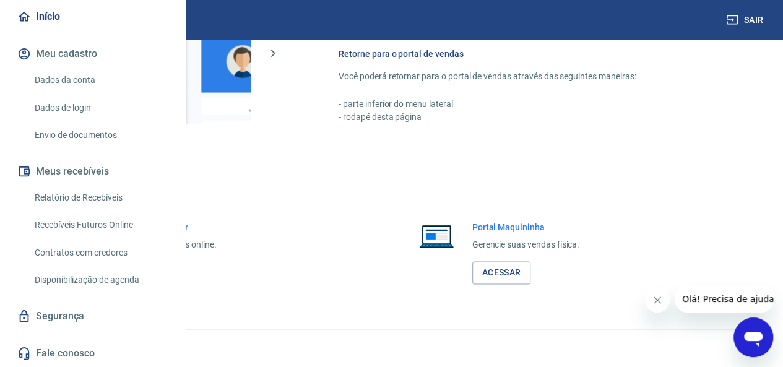 This screenshot has width=783, height=367. Describe the element at coordinates (92, 354) in the screenshot. I see `a: Fale conosco` at that location.